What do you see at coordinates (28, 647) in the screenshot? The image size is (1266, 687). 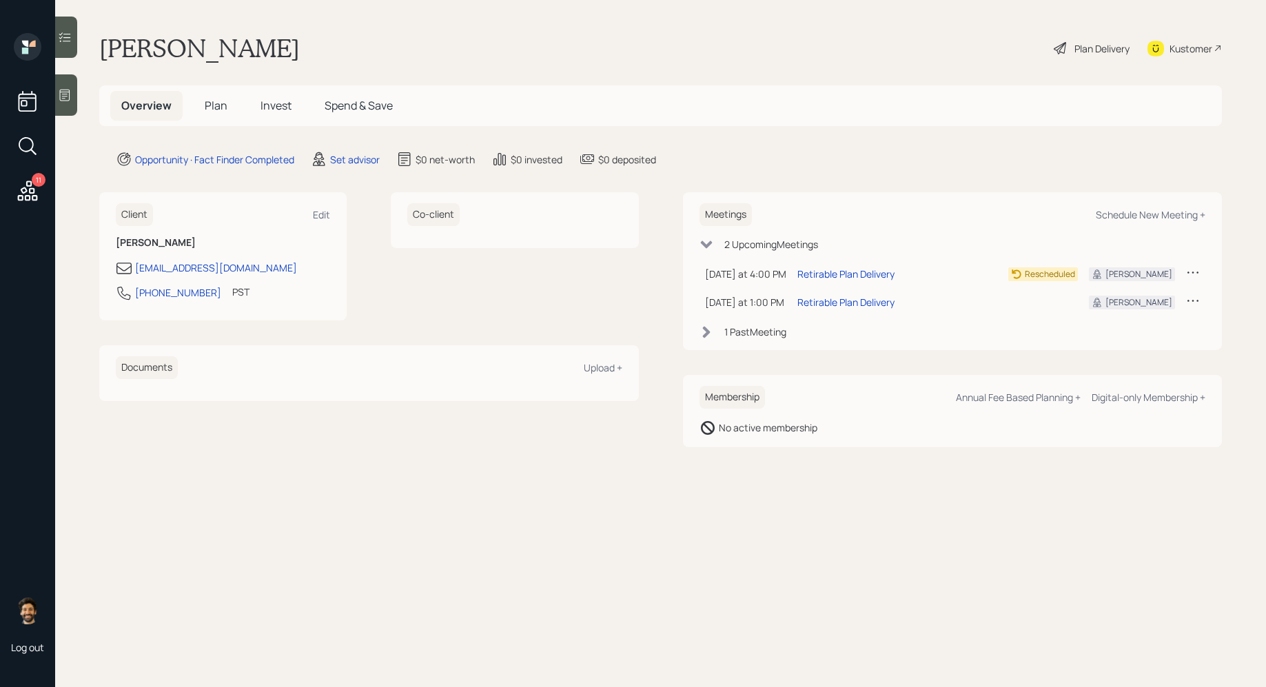 I see `div: Log out` at bounding box center [28, 647].